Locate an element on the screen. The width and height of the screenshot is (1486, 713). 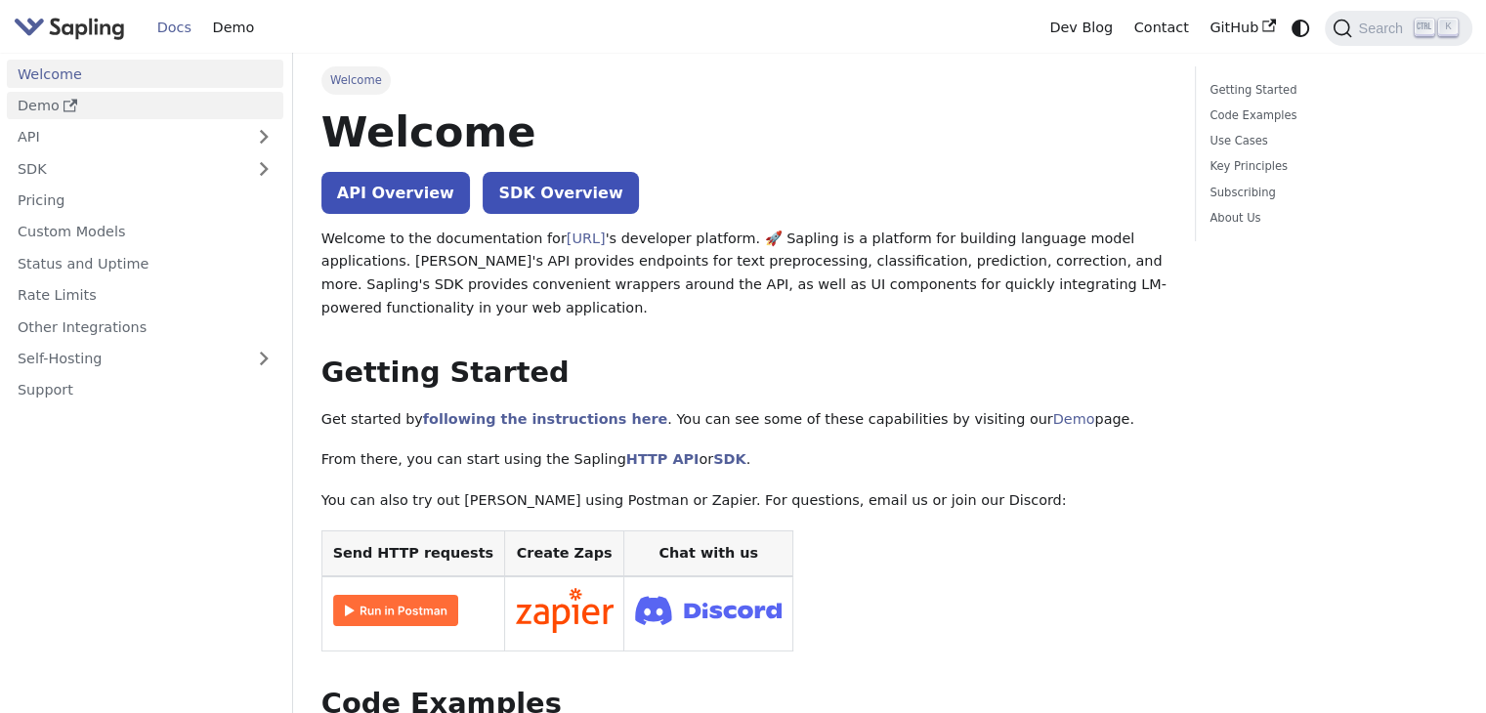
a: HTTP API is located at coordinates (662, 459).